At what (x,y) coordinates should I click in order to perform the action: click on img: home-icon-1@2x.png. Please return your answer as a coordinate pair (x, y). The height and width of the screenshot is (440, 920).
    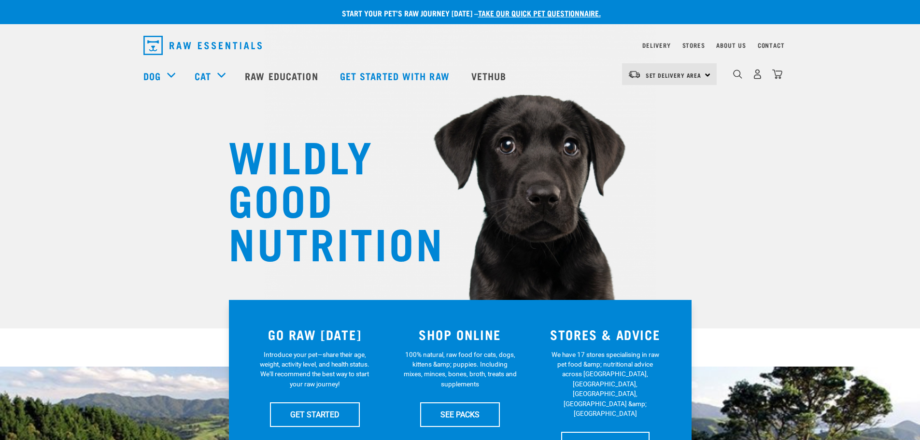
    Looking at the image, I should click on (737, 74).